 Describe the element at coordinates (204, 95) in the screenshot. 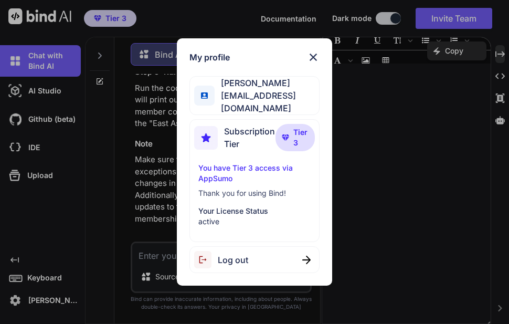

I see `img: profile` at that location.